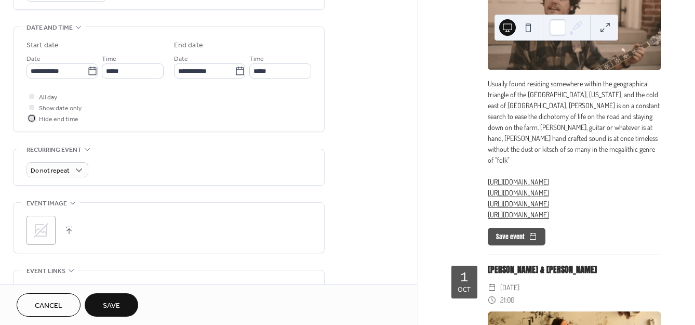  Describe the element at coordinates (48, 97) in the screenshot. I see `span: All day` at that location.